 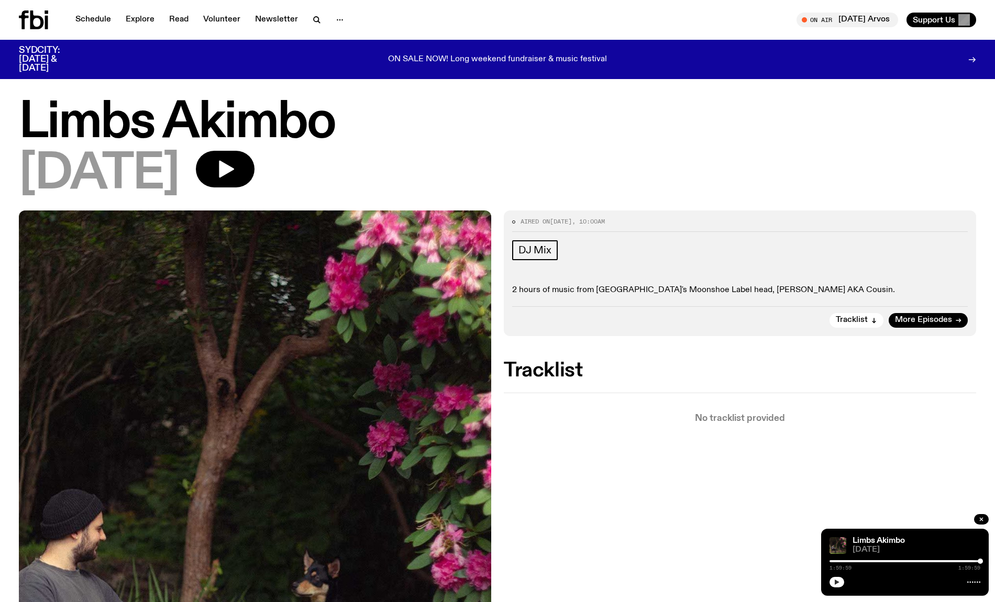 I want to click on span: , 10:00am, so click(x=588, y=221).